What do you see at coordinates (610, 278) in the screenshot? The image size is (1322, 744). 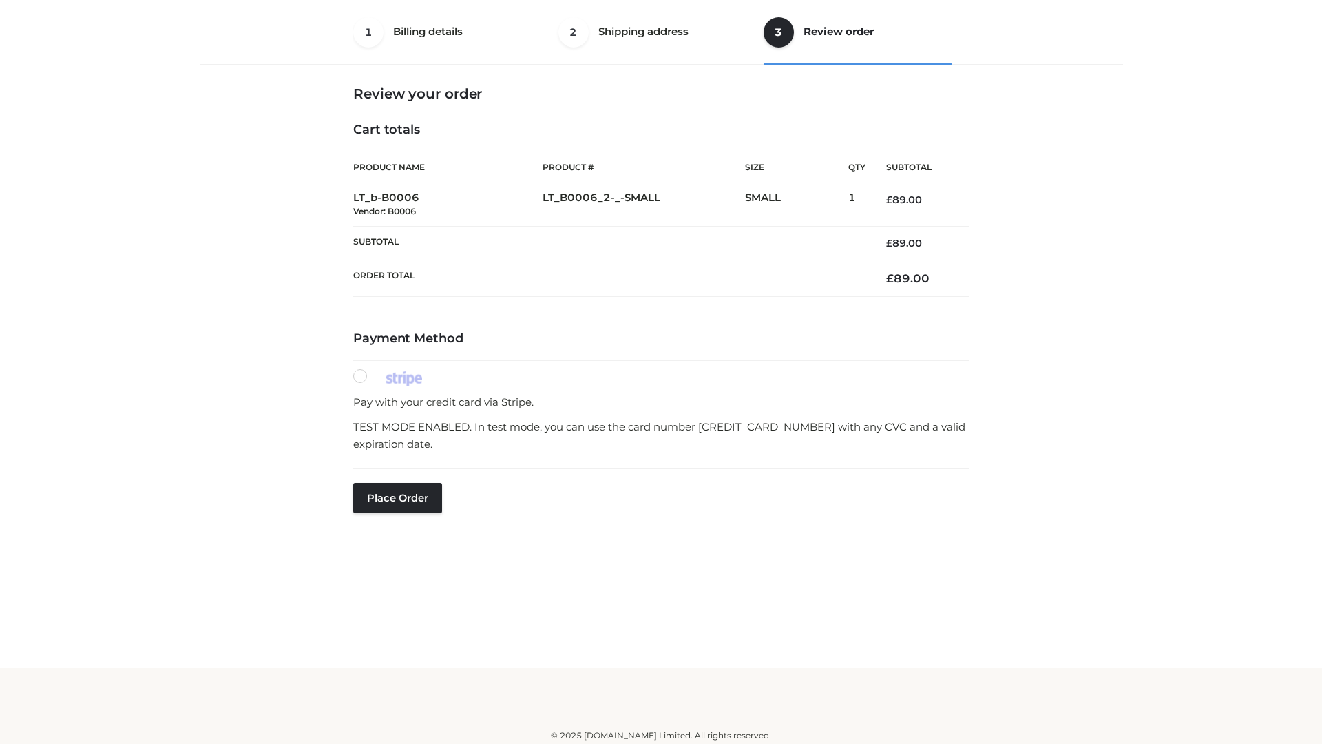 I see `th: Order Total` at bounding box center [610, 278].